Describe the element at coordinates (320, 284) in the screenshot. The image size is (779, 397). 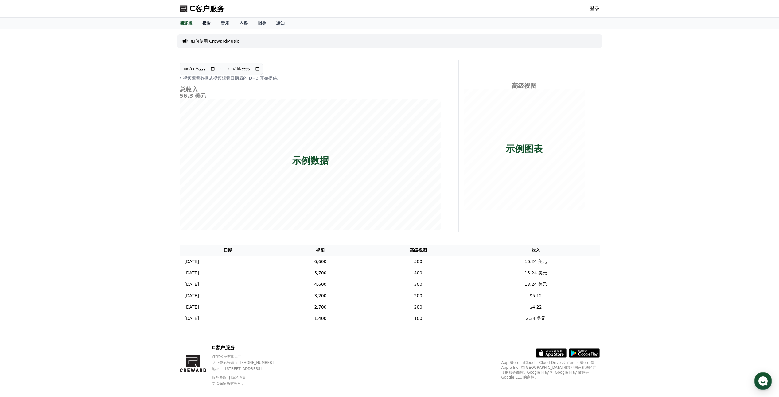
I see `td: 4,600` at that location.